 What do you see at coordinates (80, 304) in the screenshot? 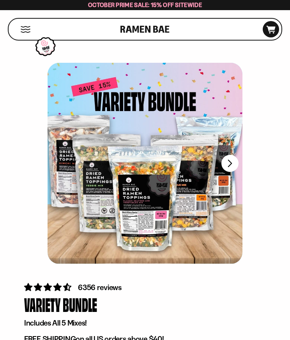
I see `div: Bundle` at bounding box center [80, 304].